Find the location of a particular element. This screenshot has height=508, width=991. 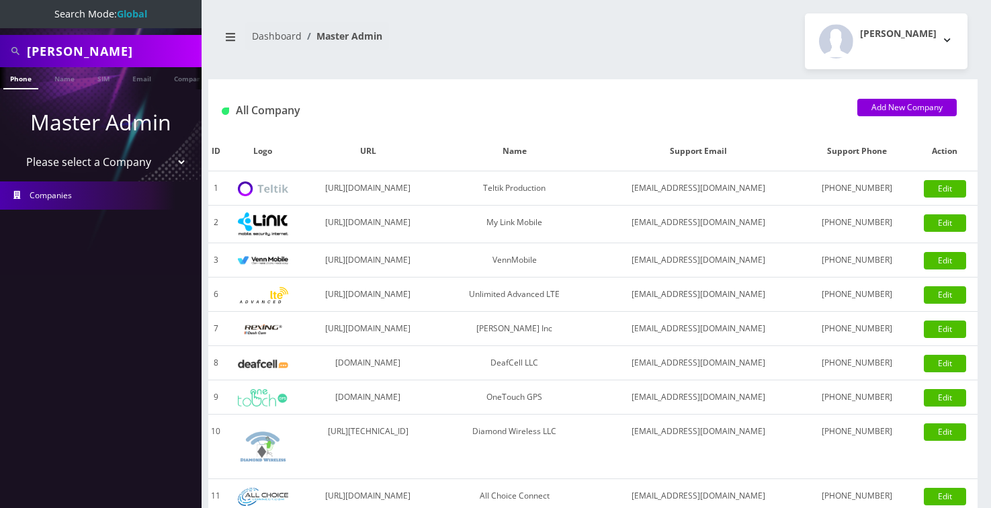

td: Diamond Wireless LLC is located at coordinates (514, 447).